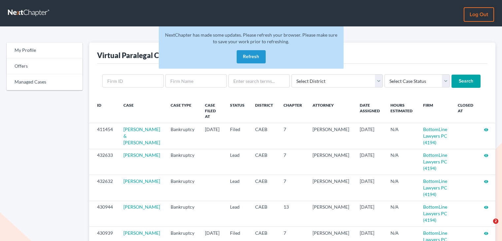 Image resolution: width=502 pixels, height=241 pixels. I want to click on input: Firm Name, so click(196, 81).